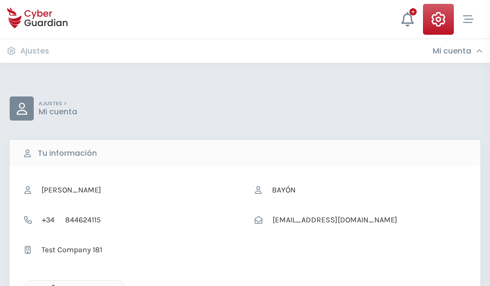  I want to click on div: Mi cuenta, so click(457, 51).